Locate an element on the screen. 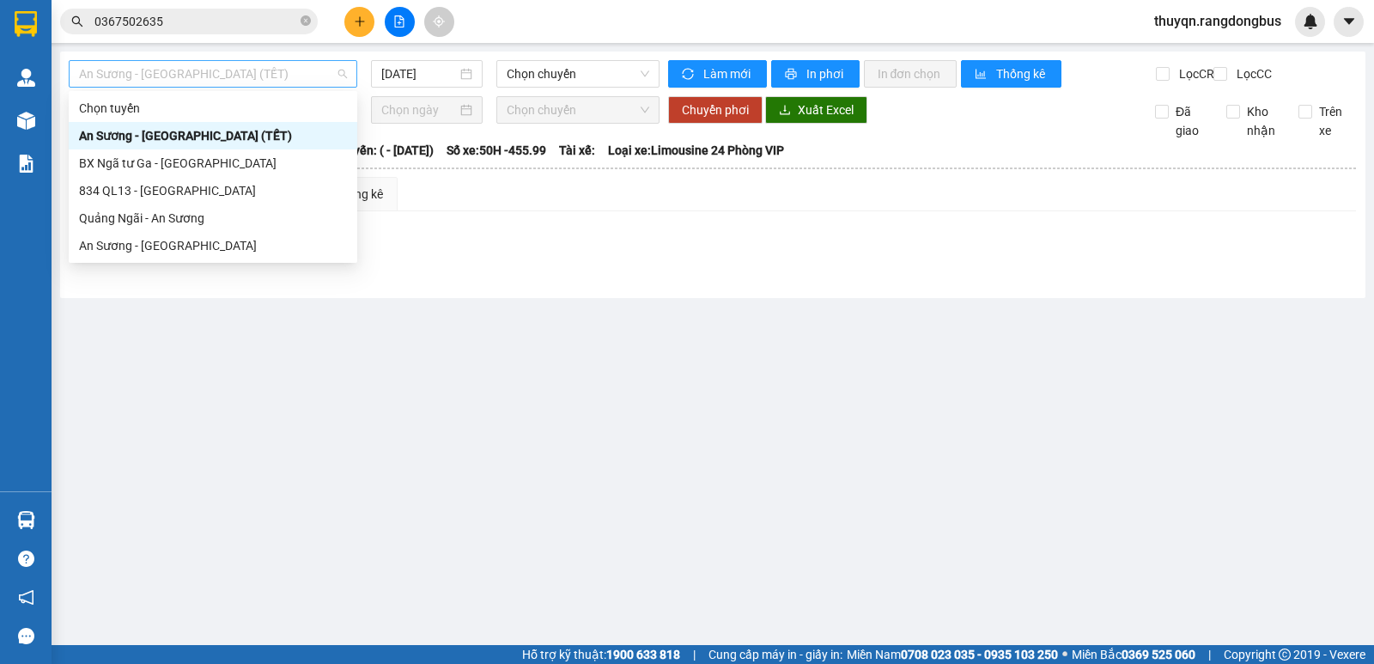 This screenshot has height=664, width=1374. span: Kho nhận is located at coordinates (1262, 121).